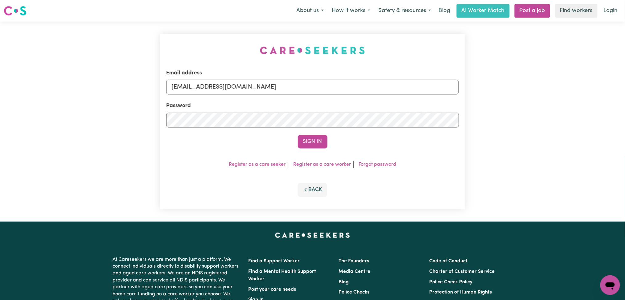 Image resolution: width=625 pixels, height=300 pixels. Describe the element at coordinates (282, 275) in the screenshot. I see `a: Find a Mental Health Support Worker` at that location.